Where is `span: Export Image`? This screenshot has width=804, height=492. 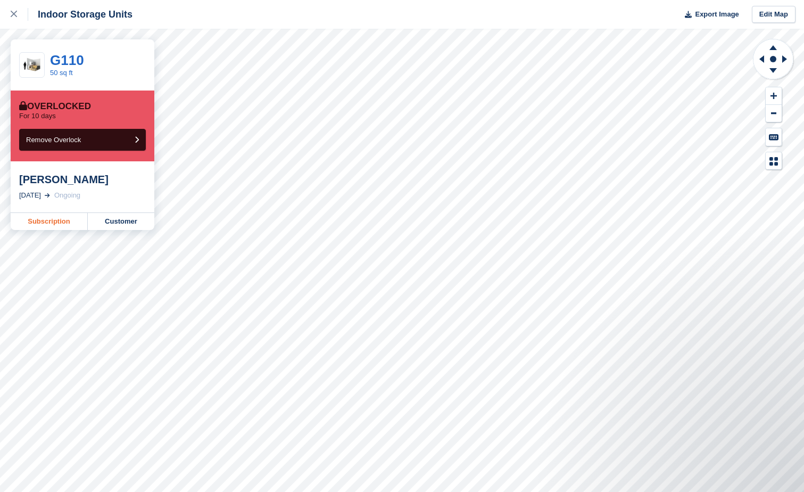
span: Export Image is located at coordinates (717, 14).